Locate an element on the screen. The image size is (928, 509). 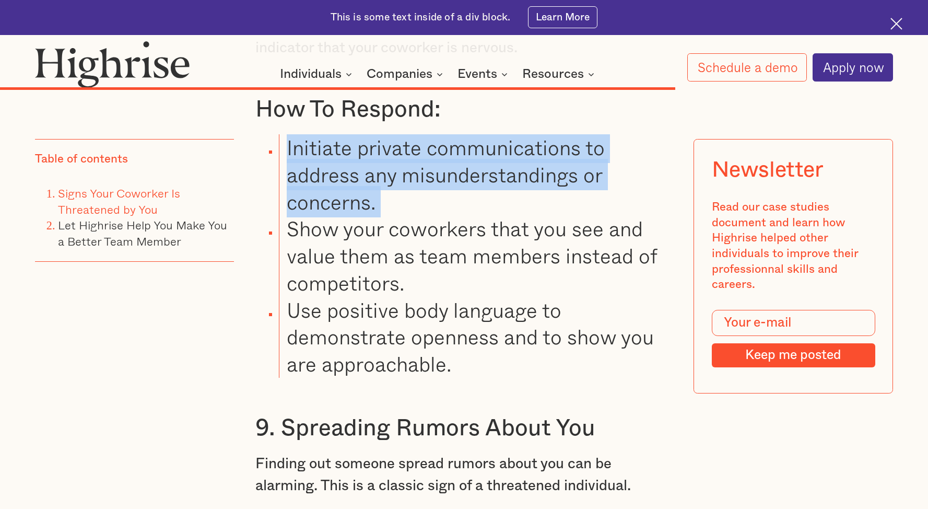
a: Signs Your Coworker Is Threatened by You is located at coordinates (119, 201).